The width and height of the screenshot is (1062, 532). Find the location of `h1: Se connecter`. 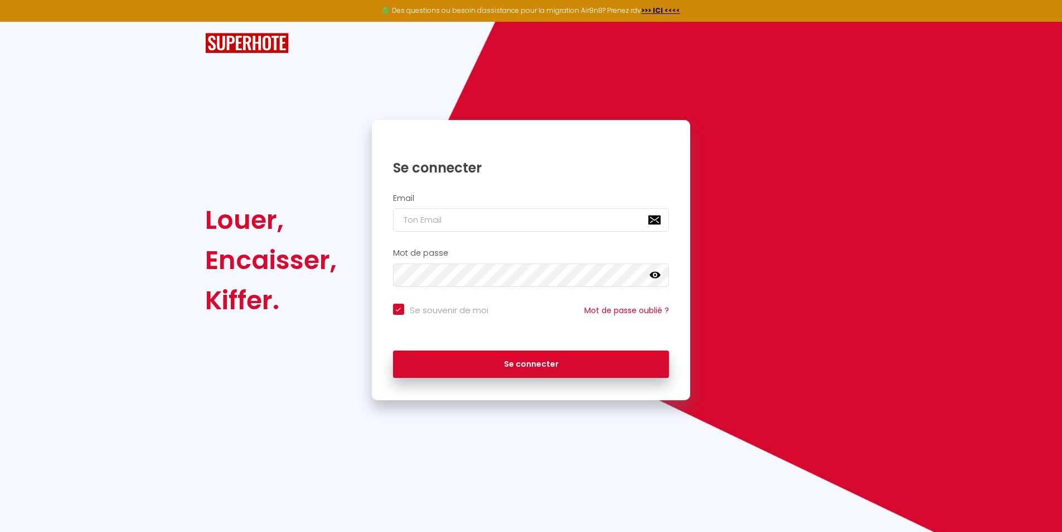

h1: Se connecter is located at coordinates (532, 167).